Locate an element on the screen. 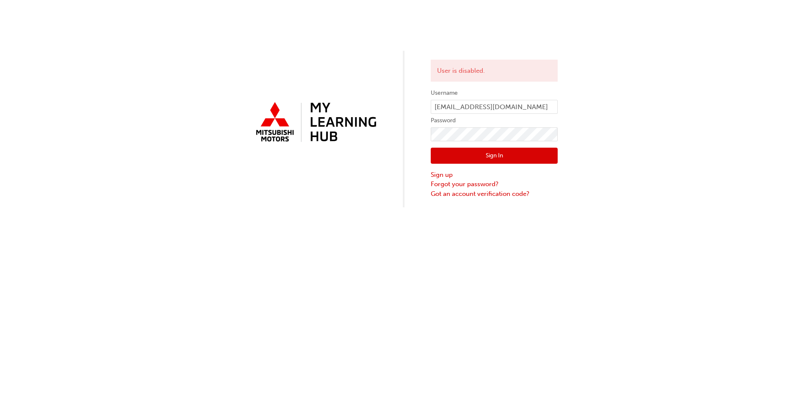 Image resolution: width=809 pixels, height=407 pixels. div: User is disabled. is located at coordinates (494, 71).